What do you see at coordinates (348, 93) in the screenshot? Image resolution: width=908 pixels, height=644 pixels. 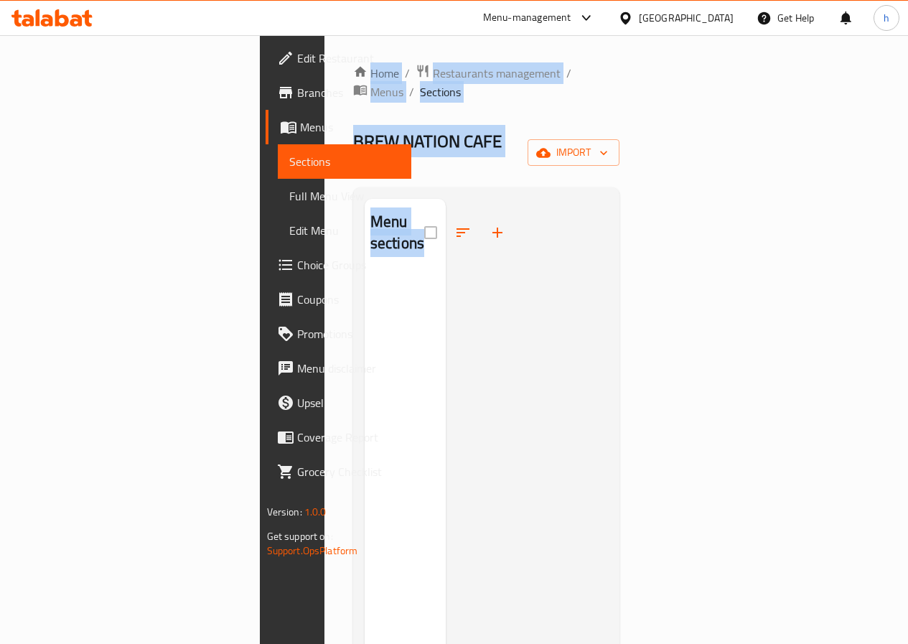 I see `span: Branches` at bounding box center [348, 93].